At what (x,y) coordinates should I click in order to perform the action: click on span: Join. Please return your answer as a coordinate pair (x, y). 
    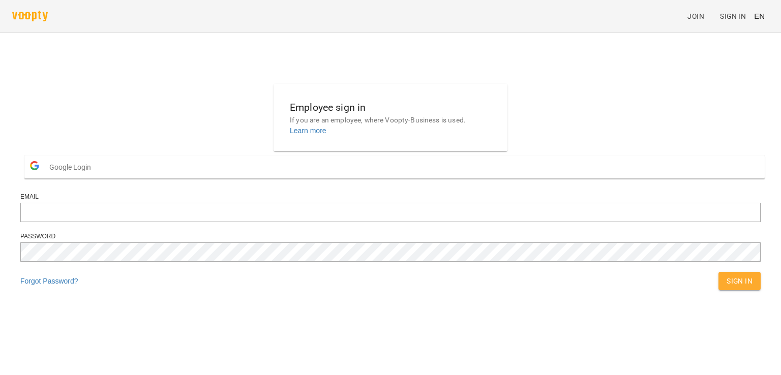
    Looking at the image, I should click on (696, 16).